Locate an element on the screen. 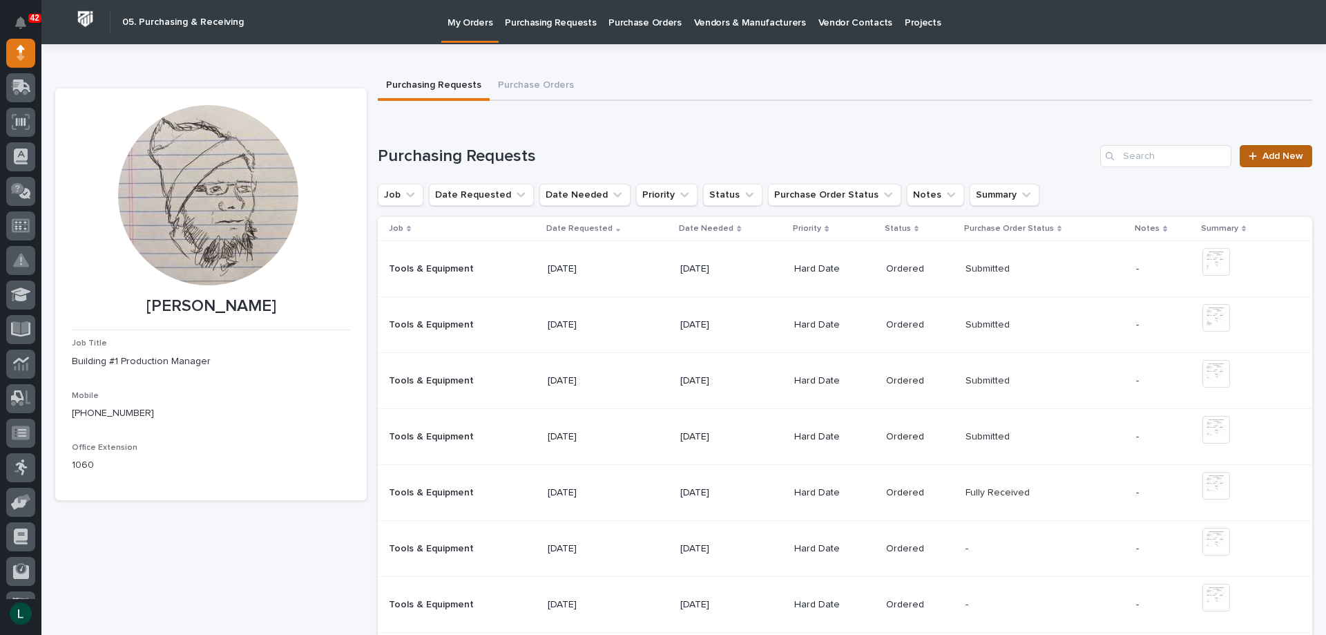 Image resolution: width=1326 pixels, height=635 pixels. p: Date Needed is located at coordinates (706, 229).